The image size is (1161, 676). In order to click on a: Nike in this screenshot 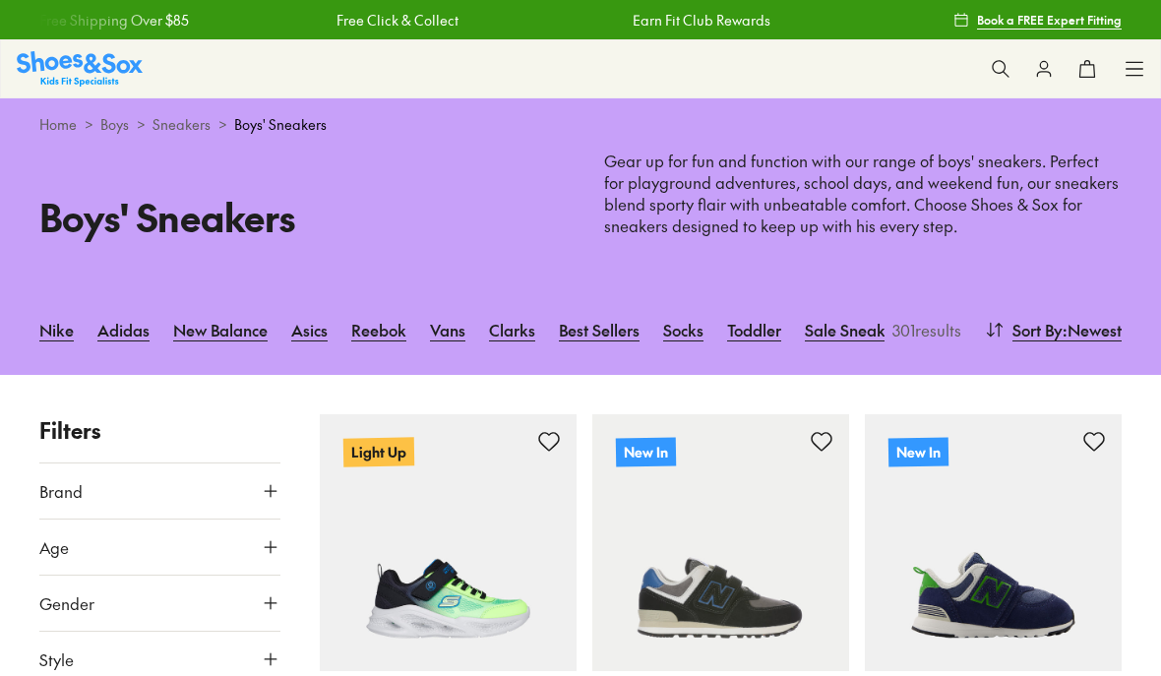, I will do `click(56, 329)`.